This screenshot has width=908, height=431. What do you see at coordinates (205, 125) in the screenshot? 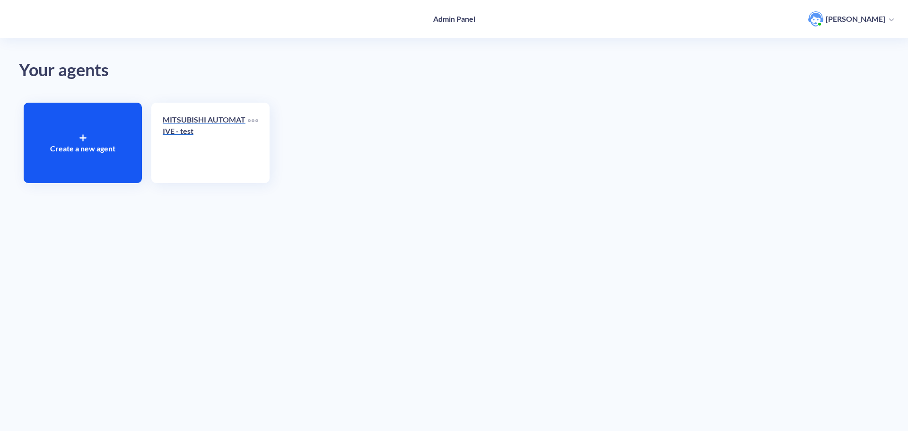
I see `p: MITSUBISHI AUTOMATIVE - test` at bounding box center [205, 125].